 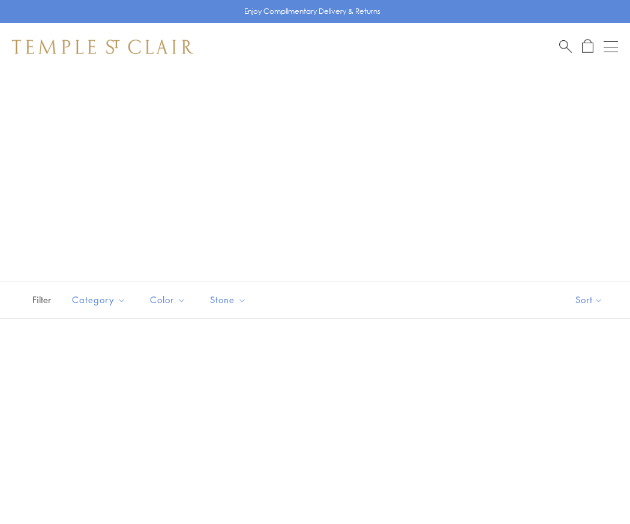 I want to click on p: Enjoy Complimentary Delivery & Returns, so click(x=312, y=11).